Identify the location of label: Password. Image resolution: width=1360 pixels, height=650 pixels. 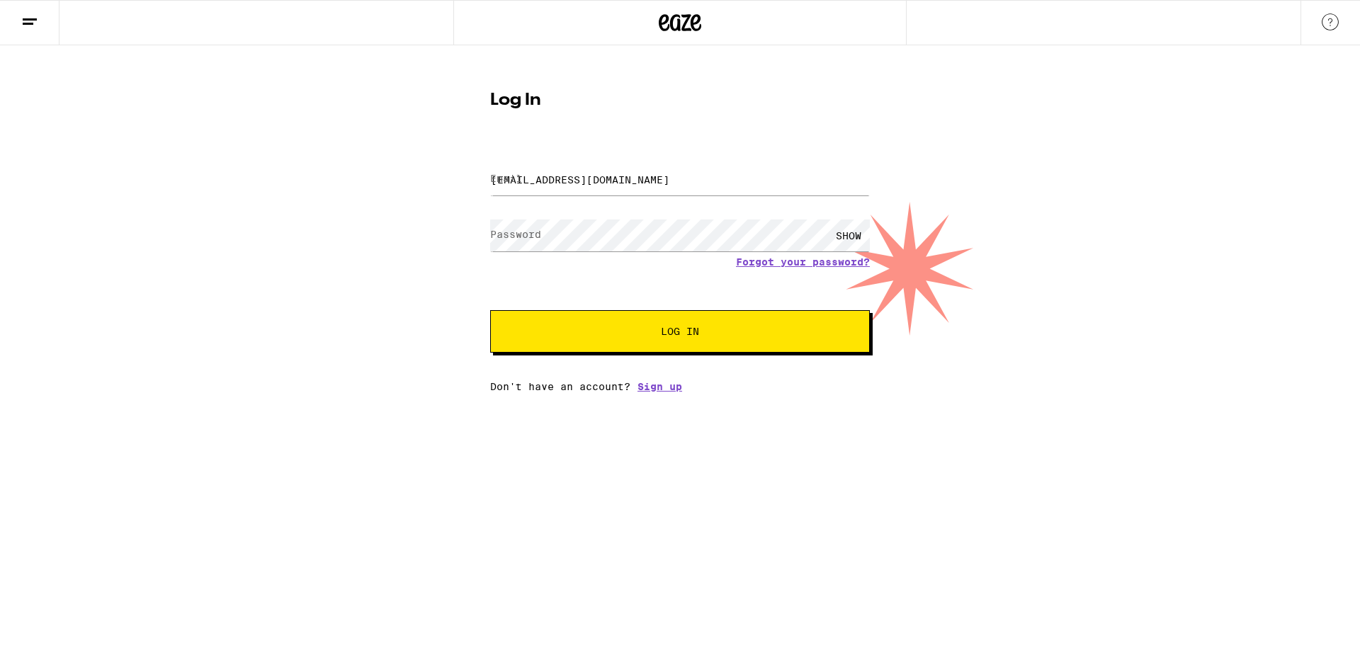
(516, 234).